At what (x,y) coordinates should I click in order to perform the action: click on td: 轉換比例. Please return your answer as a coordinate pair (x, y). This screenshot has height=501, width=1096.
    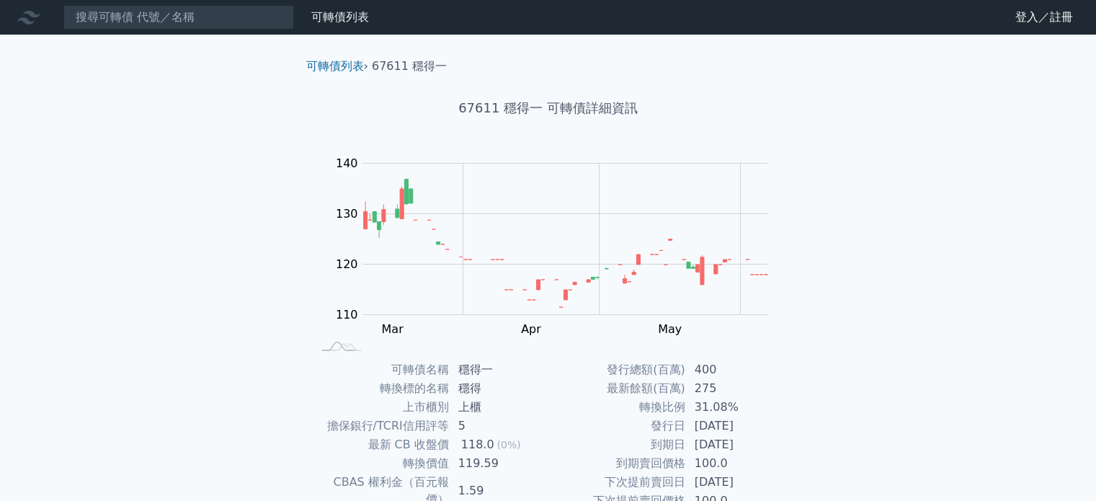
    Looking at the image, I should click on (617, 407).